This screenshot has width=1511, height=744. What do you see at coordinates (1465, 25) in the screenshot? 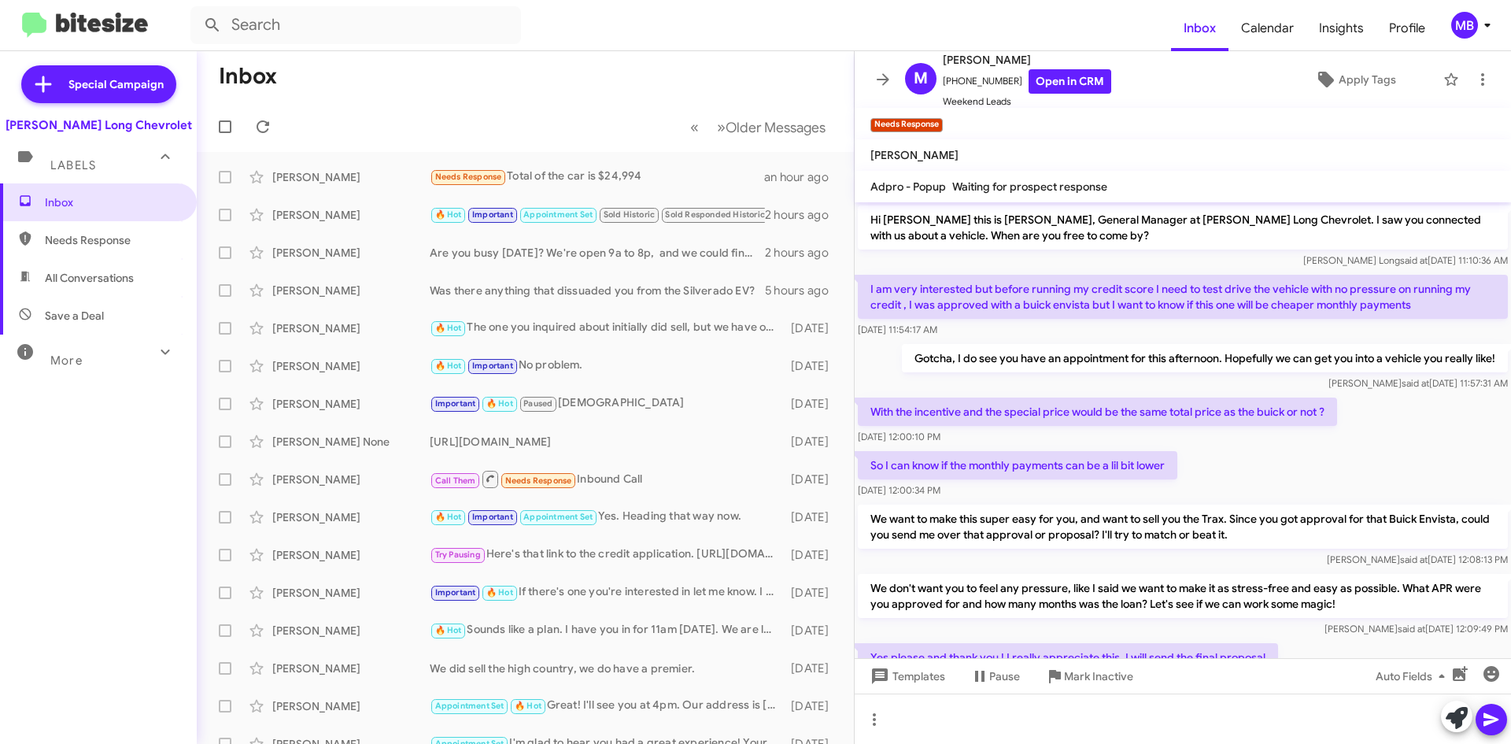
I see `div: MB` at bounding box center [1465, 25].